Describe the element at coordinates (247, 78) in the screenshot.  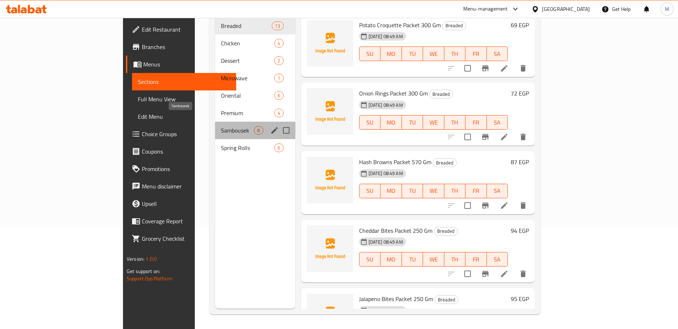
I see `div: Microwave` at that location.